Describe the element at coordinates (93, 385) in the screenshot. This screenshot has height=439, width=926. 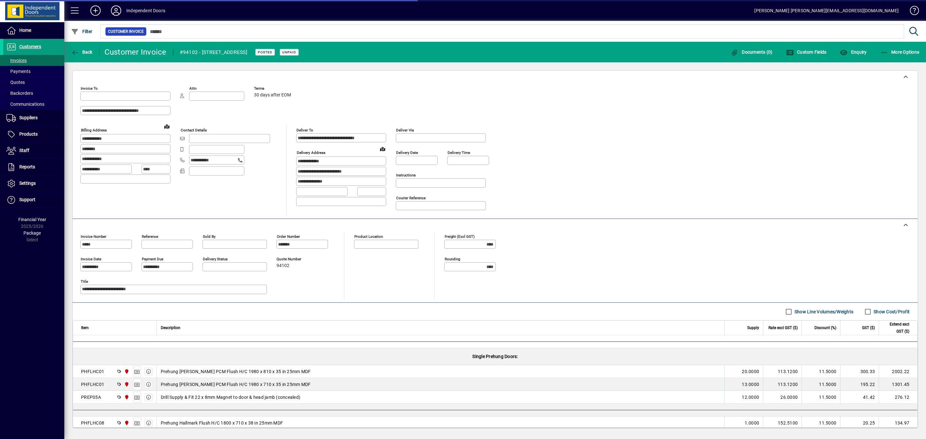
I see `div: PHFLHC01` at that location.